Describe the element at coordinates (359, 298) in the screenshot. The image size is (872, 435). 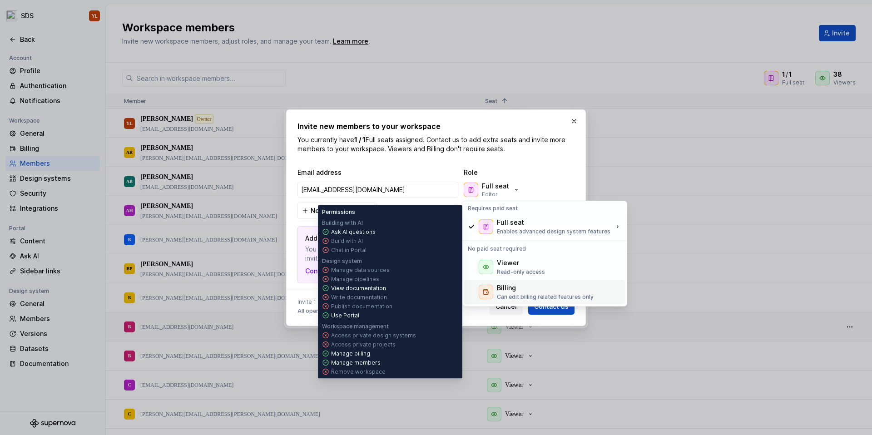
I see `p: Write documentation` at that location.